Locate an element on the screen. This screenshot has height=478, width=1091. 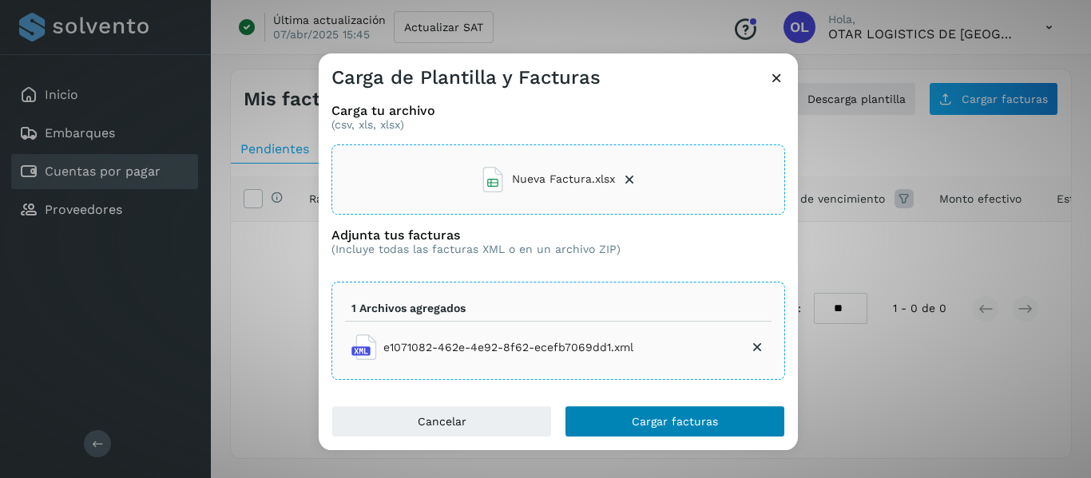
p: (Incluye todas las facturas XML o en un archivo ZIP) is located at coordinates (476, 249).